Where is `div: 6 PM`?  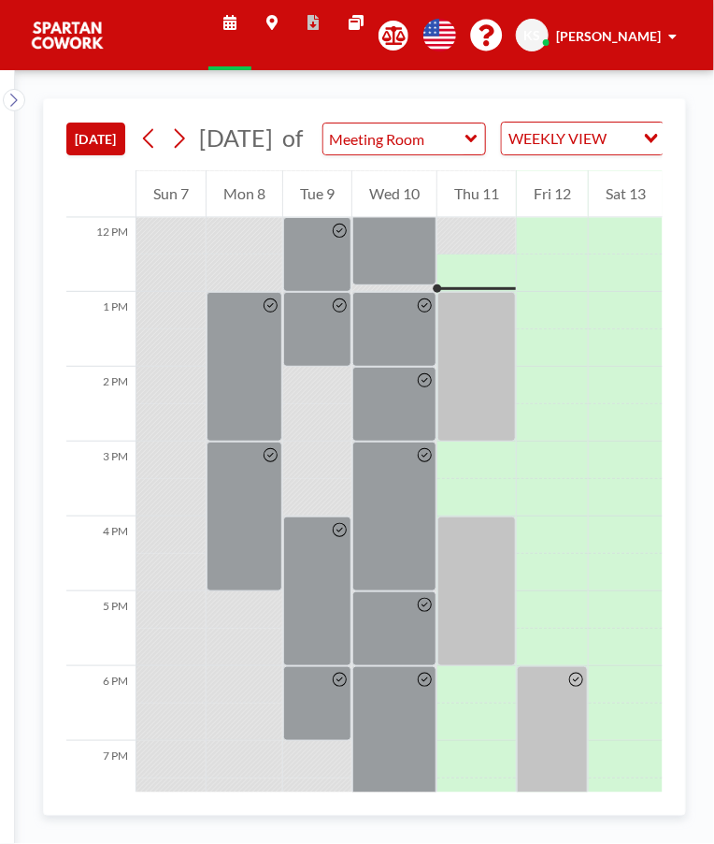
div: 6 PM is located at coordinates (101, 703).